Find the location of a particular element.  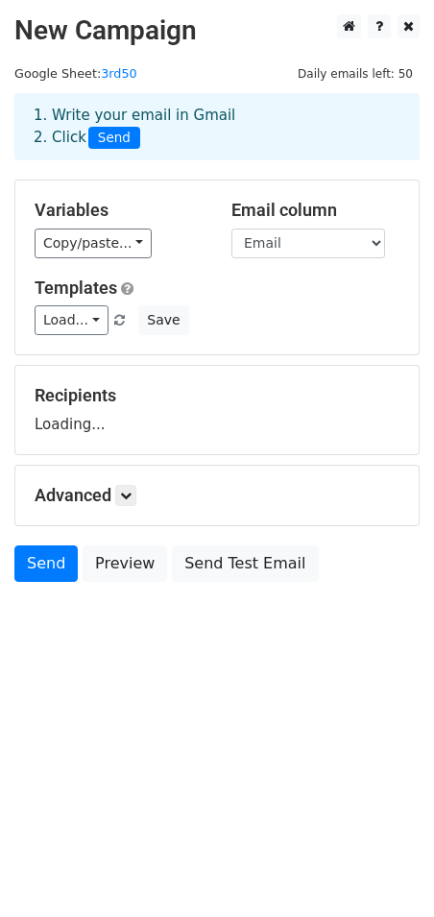

h5: Recipients is located at coordinates (217, 395).